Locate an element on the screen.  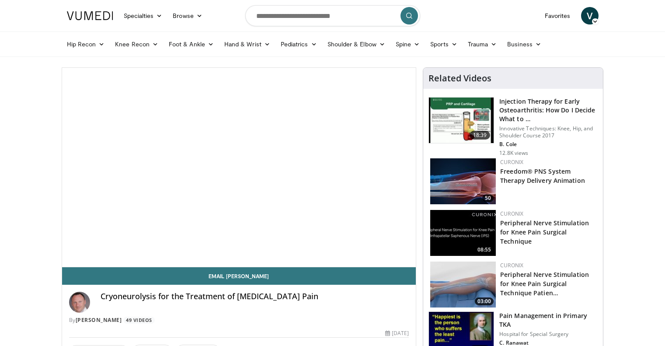
p: Hospital for Special Surgery is located at coordinates (548, 334).